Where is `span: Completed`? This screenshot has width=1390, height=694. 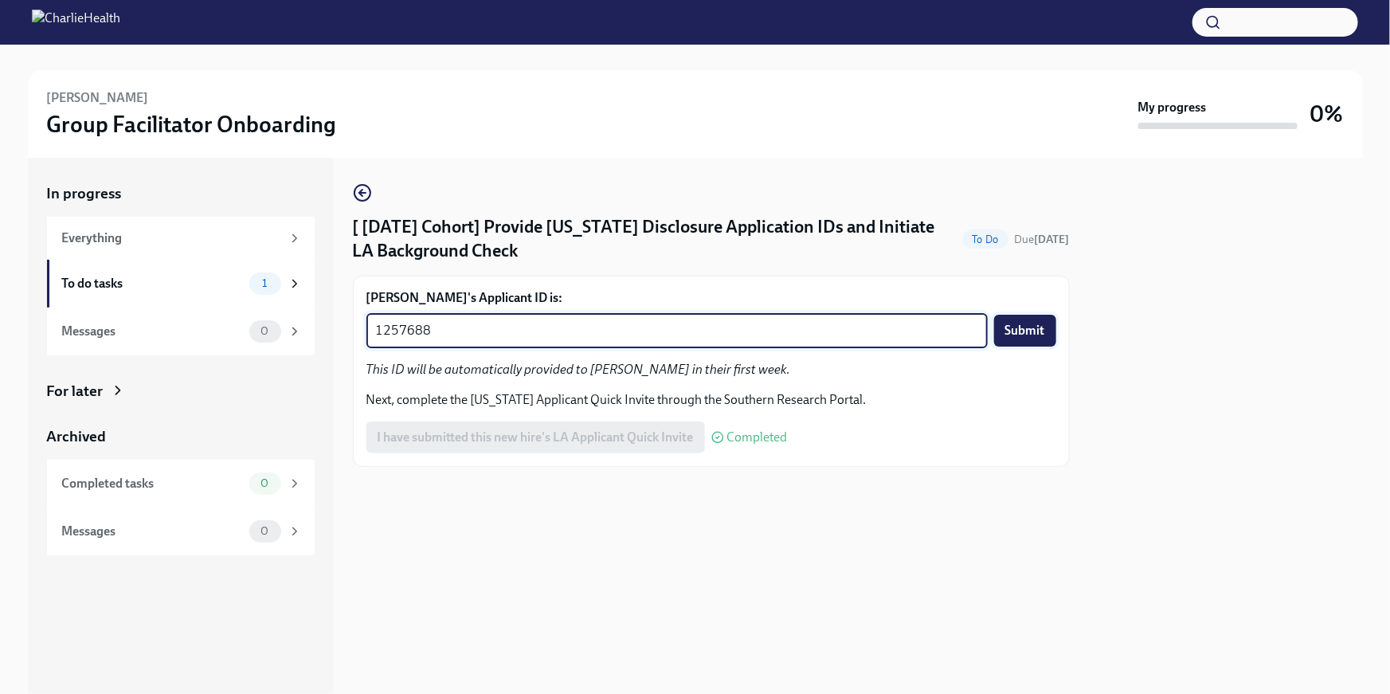
span: Completed is located at coordinates (758, 437).